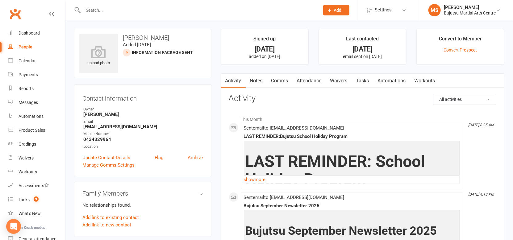  I want to click on a: Comms, so click(279, 81).